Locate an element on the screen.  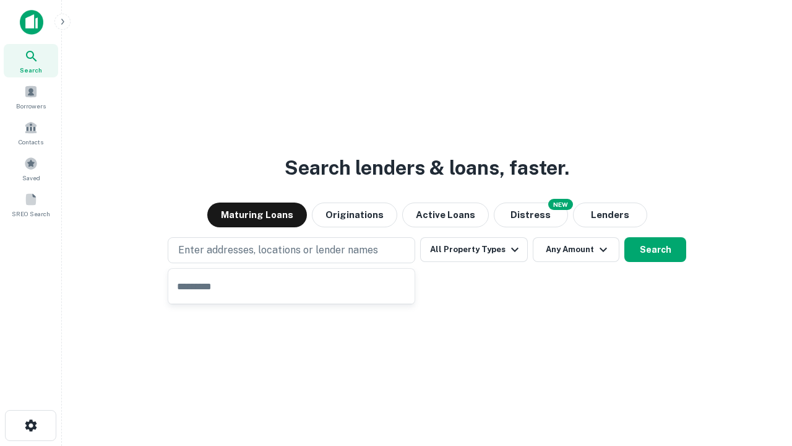
a: Saved is located at coordinates (31, 168).